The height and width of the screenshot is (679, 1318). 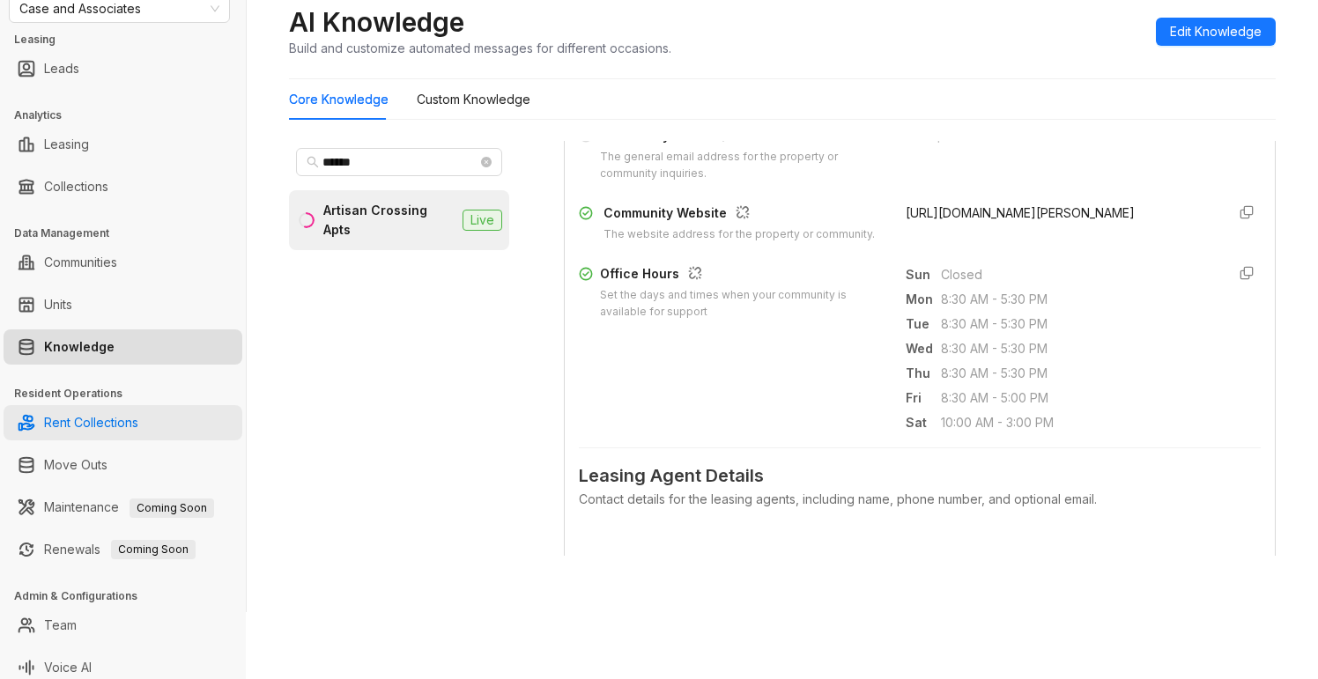 What do you see at coordinates (76, 465) in the screenshot?
I see `a: Move Outs` at bounding box center [76, 465].